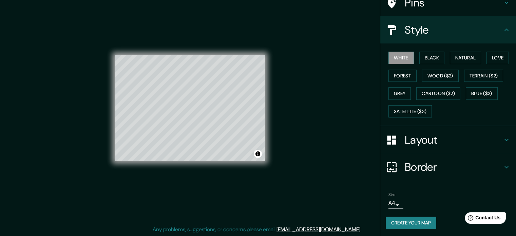 This screenshot has height=236, width=516. I want to click on div: A4, so click(396, 203).